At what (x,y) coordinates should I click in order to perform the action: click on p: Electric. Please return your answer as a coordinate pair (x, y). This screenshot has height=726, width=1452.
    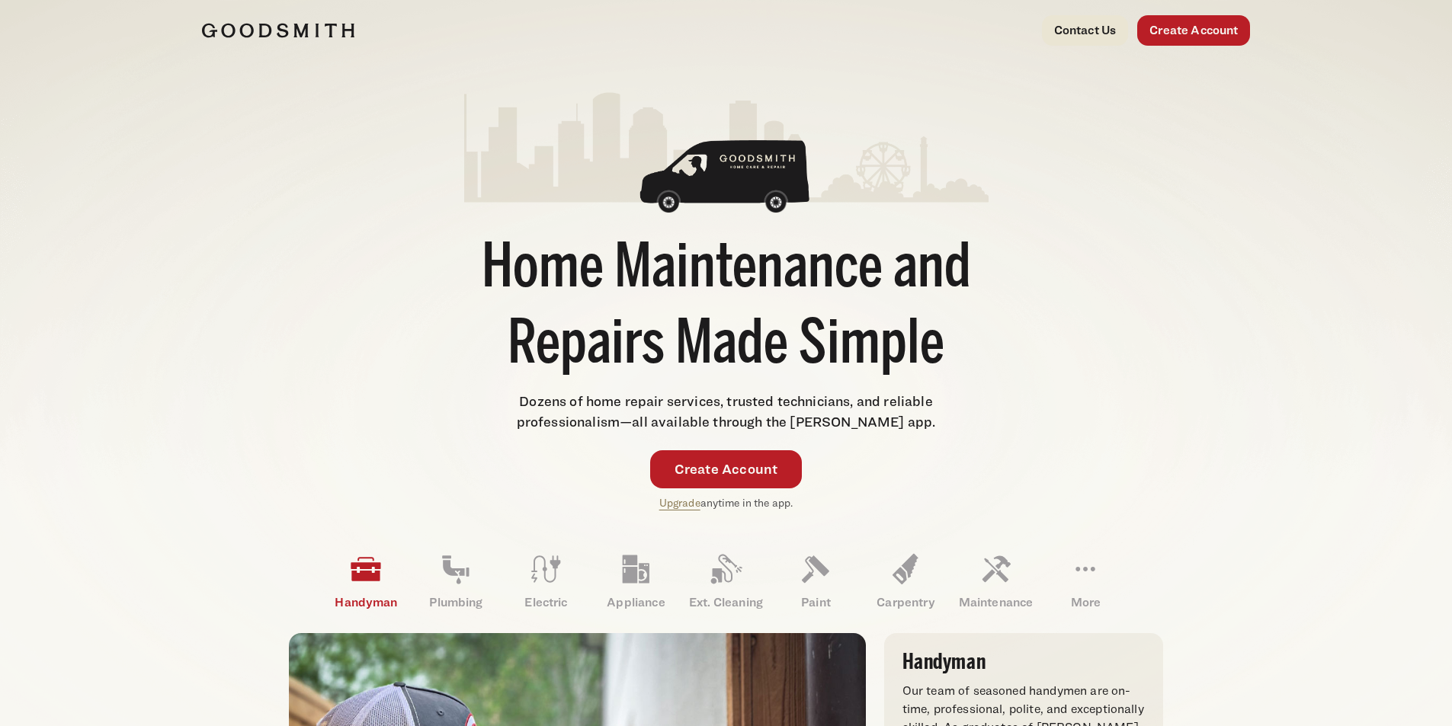
    Looking at the image, I should click on (546, 603).